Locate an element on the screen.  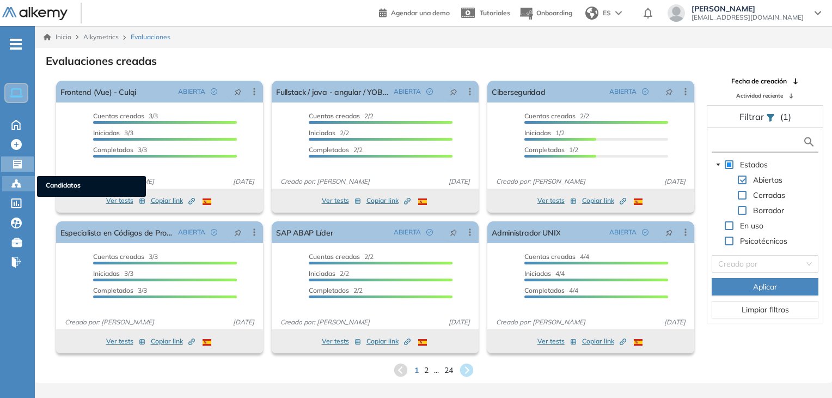
img: search icon is located at coordinates (809, 142).